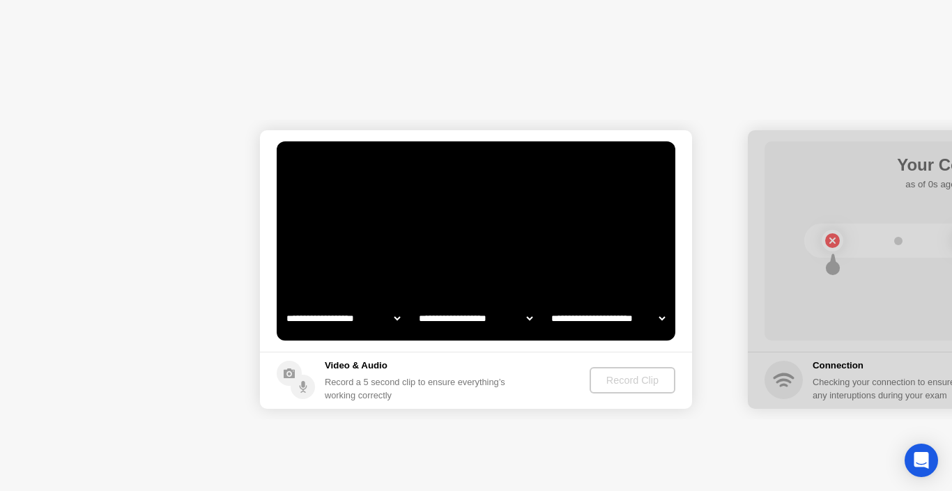  I want to click on div: Open Intercom Messenger, so click(921, 460).